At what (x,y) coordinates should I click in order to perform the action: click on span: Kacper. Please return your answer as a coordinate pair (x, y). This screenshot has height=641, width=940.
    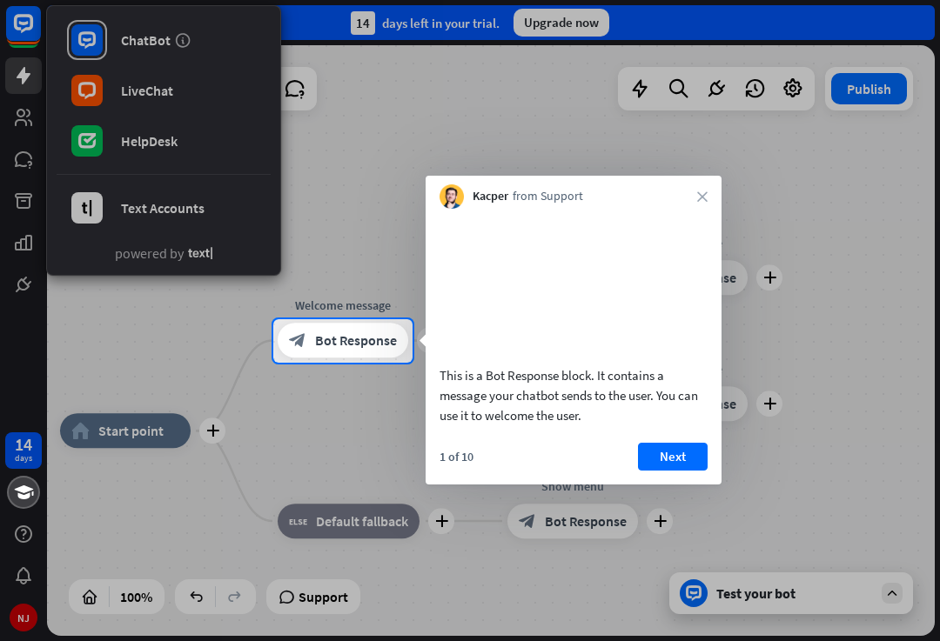
    Looking at the image, I should click on (490, 197).